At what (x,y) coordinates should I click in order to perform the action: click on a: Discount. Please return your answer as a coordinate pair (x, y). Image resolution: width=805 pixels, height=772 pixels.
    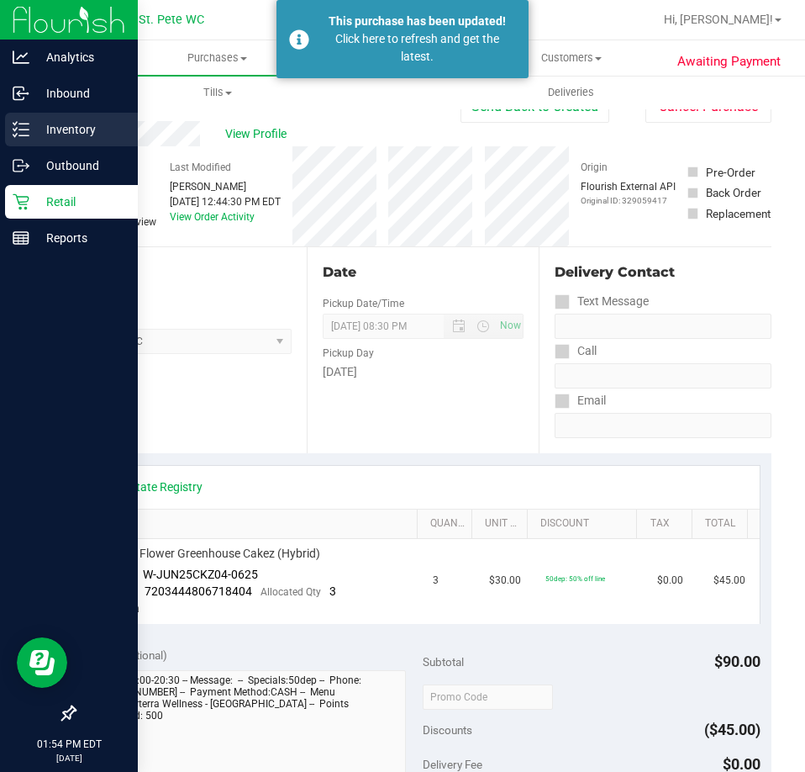
    Looking at the image, I should click on (585, 524).